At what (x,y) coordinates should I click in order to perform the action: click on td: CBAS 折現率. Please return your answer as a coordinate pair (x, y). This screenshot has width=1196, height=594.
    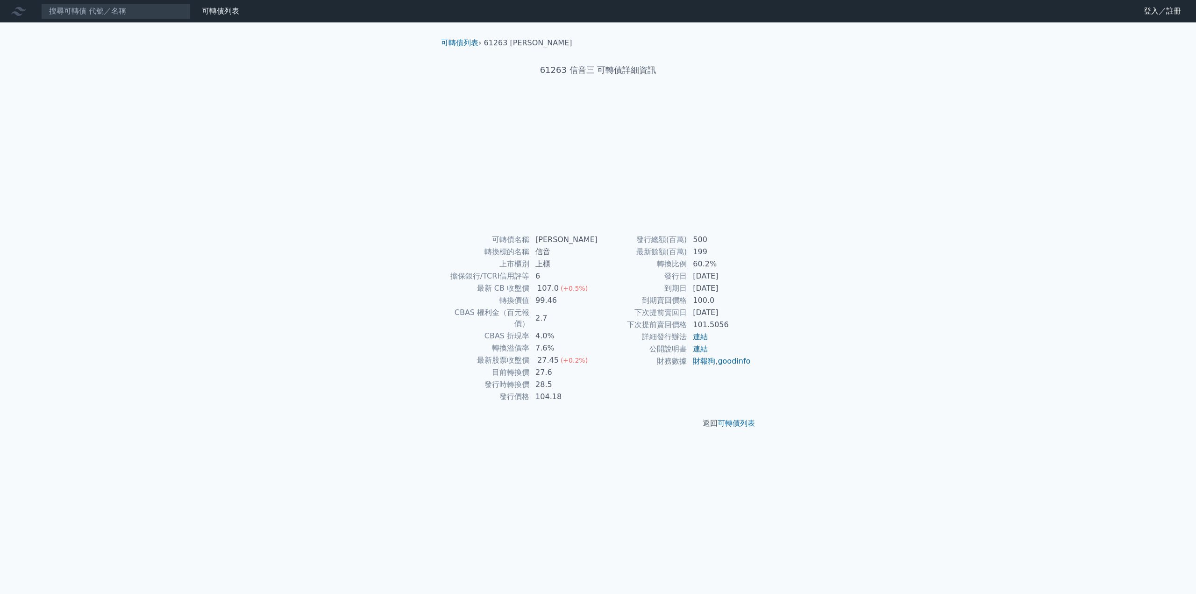
    Looking at the image, I should click on (487, 336).